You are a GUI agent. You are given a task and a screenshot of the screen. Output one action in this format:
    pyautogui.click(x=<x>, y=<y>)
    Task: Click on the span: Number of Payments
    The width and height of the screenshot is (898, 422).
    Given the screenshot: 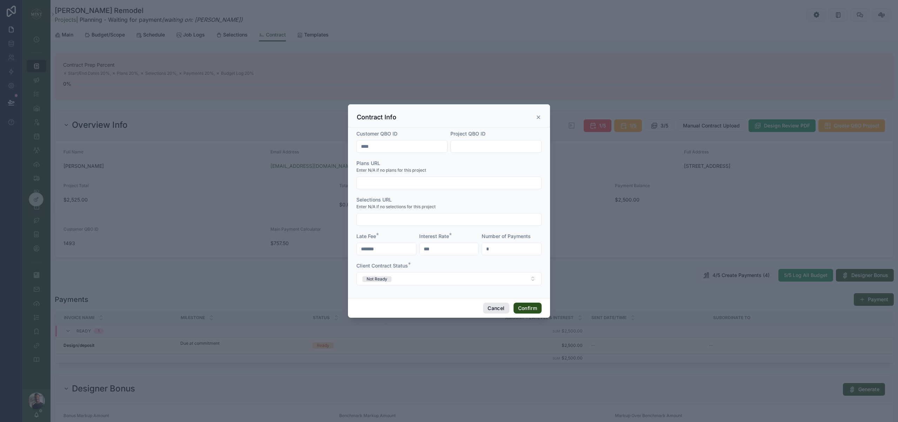 What is the action you would take?
    pyautogui.click(x=506, y=236)
    